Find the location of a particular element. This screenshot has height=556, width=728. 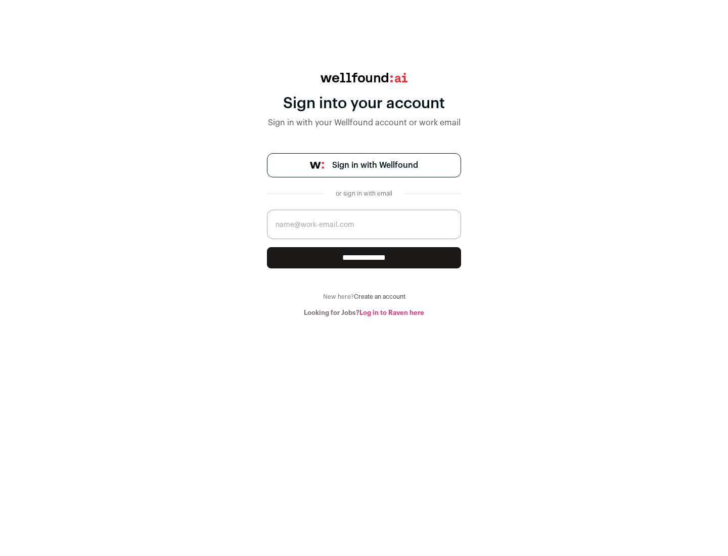

input: name@work-email.com is located at coordinates (364, 224).